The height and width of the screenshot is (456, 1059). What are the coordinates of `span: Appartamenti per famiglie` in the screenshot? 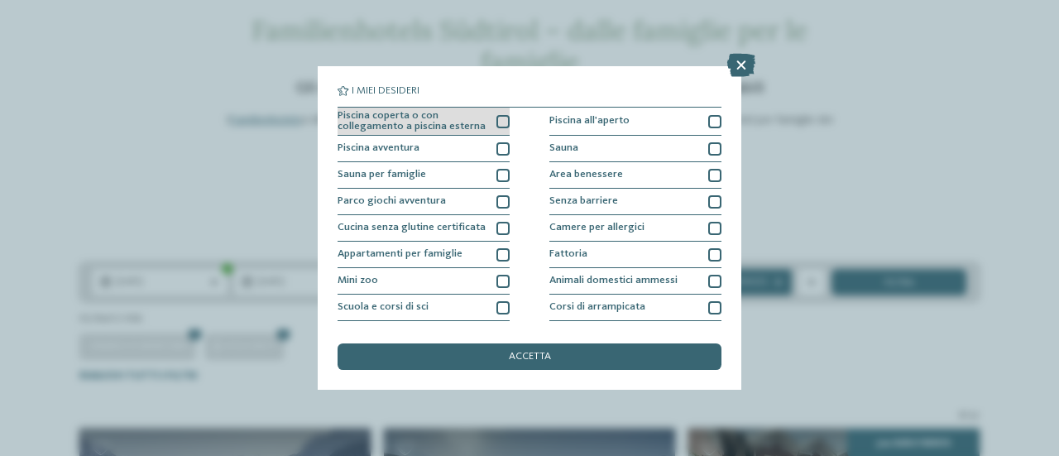 It's located at (400, 254).